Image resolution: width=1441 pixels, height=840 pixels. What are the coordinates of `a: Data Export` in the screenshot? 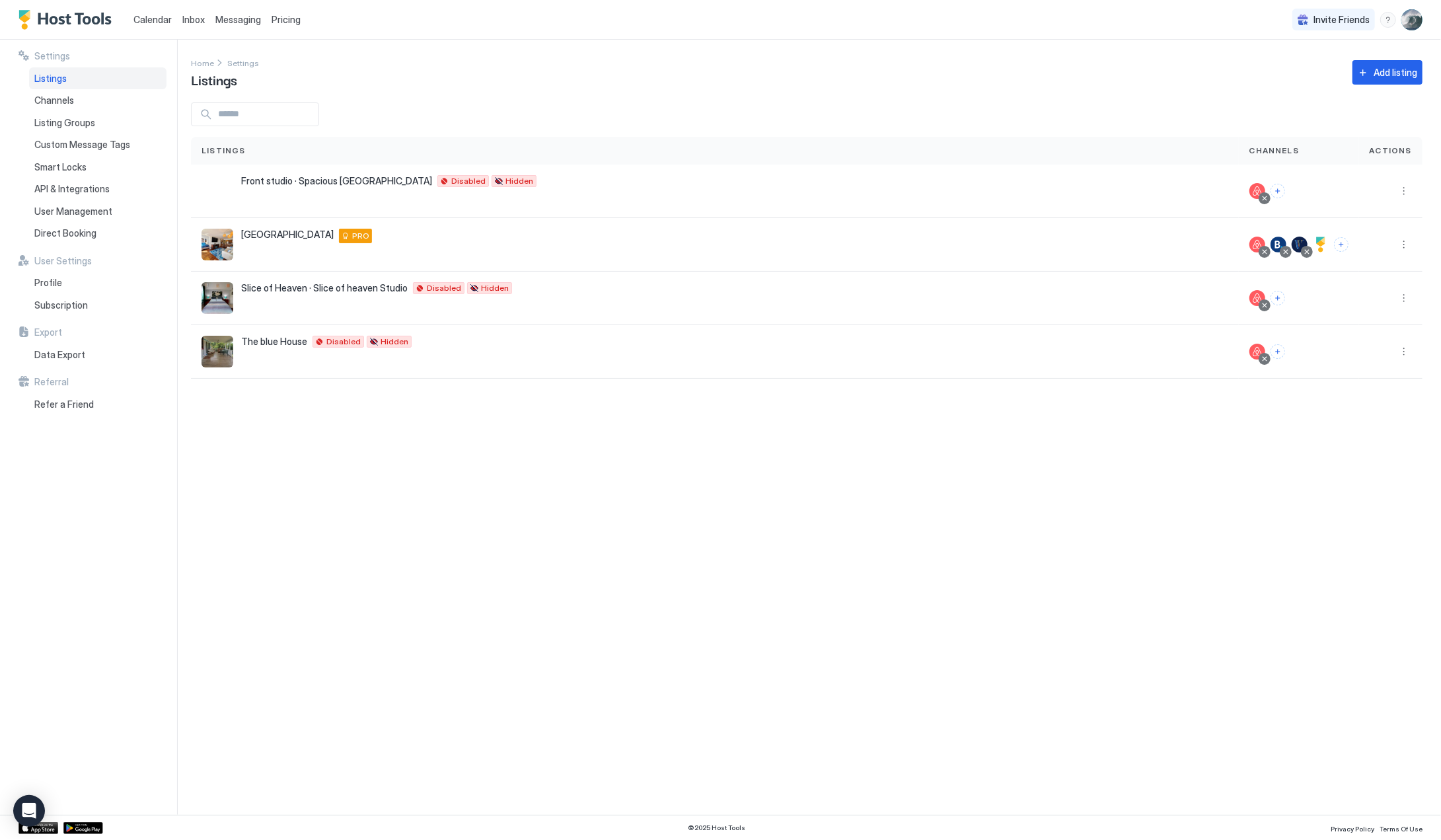 It's located at (97, 355).